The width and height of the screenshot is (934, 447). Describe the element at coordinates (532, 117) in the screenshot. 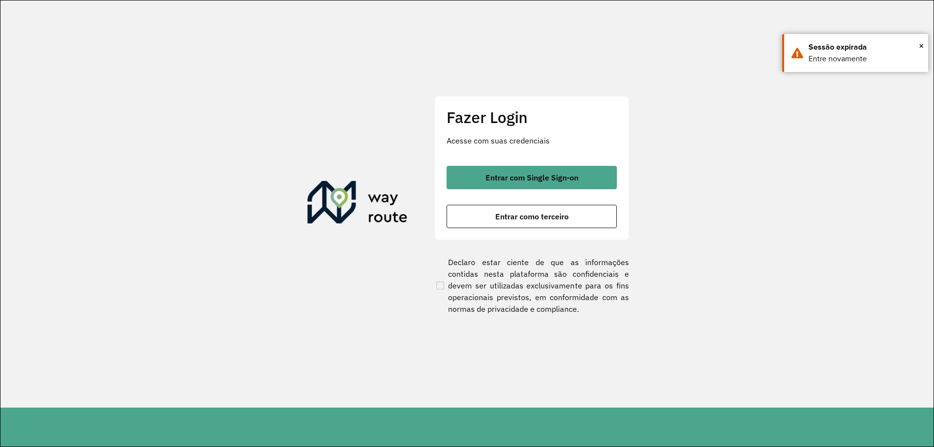

I see `h2: Fazer Login` at that location.